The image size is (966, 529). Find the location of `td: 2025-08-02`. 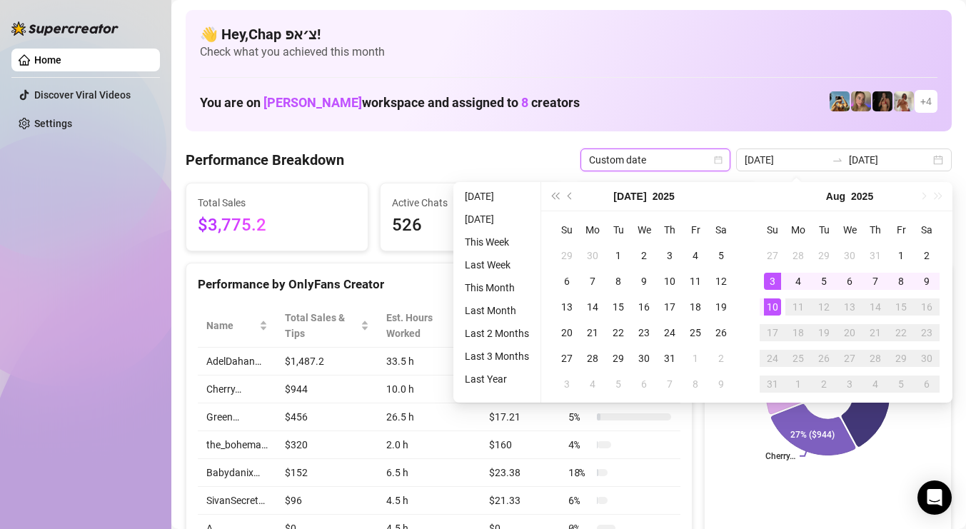

td: 2025-08-02 is located at coordinates (721, 358).